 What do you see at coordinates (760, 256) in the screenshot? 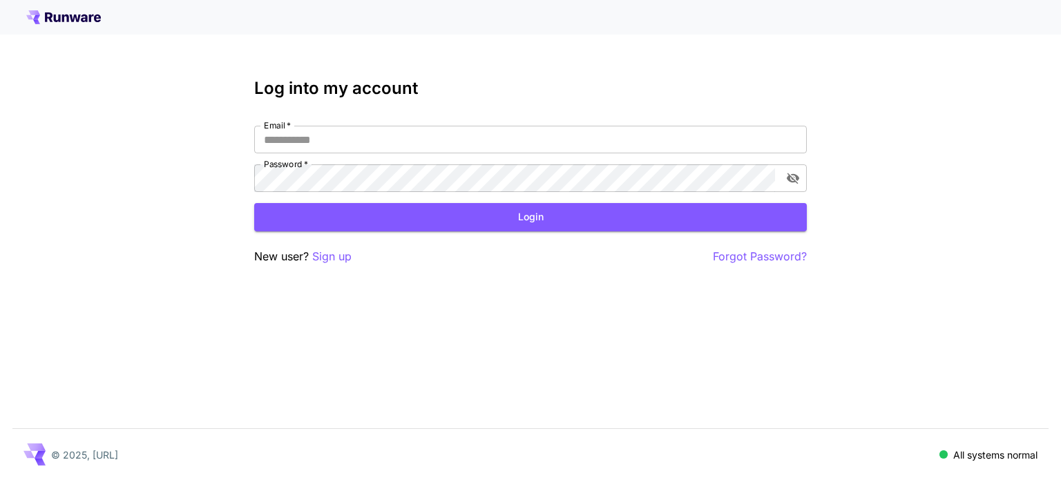
I see `button: Forgot Password?` at bounding box center [760, 256].